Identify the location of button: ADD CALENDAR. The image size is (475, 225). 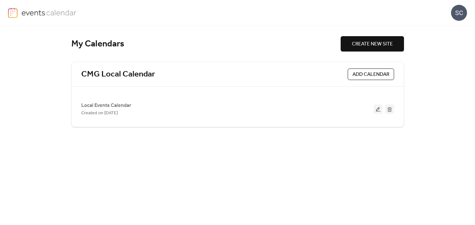
(371, 74).